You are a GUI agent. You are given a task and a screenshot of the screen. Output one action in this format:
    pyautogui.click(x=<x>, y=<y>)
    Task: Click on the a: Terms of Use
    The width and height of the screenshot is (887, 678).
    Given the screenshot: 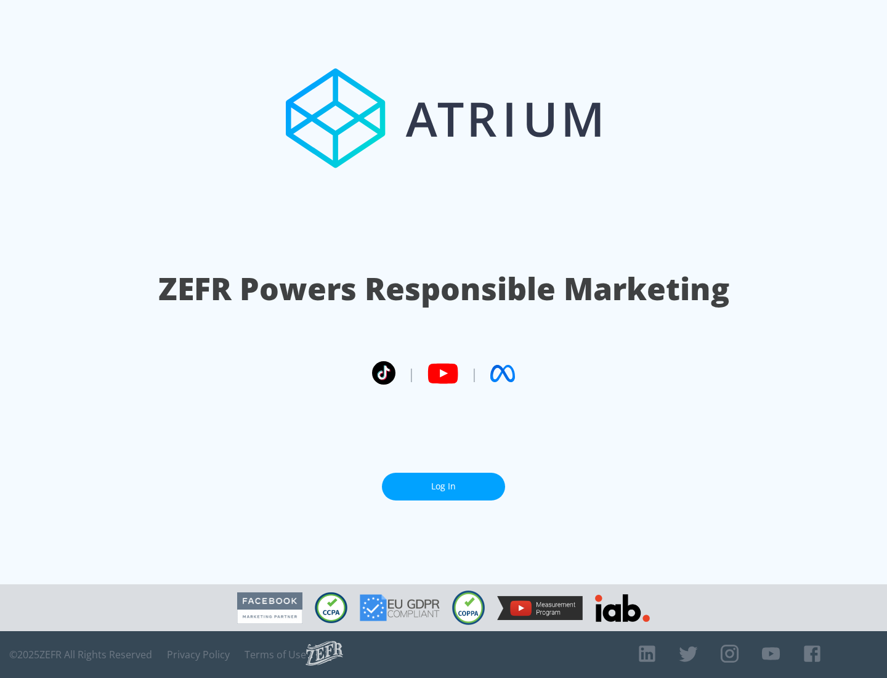 What is the action you would take?
    pyautogui.click(x=275, y=654)
    